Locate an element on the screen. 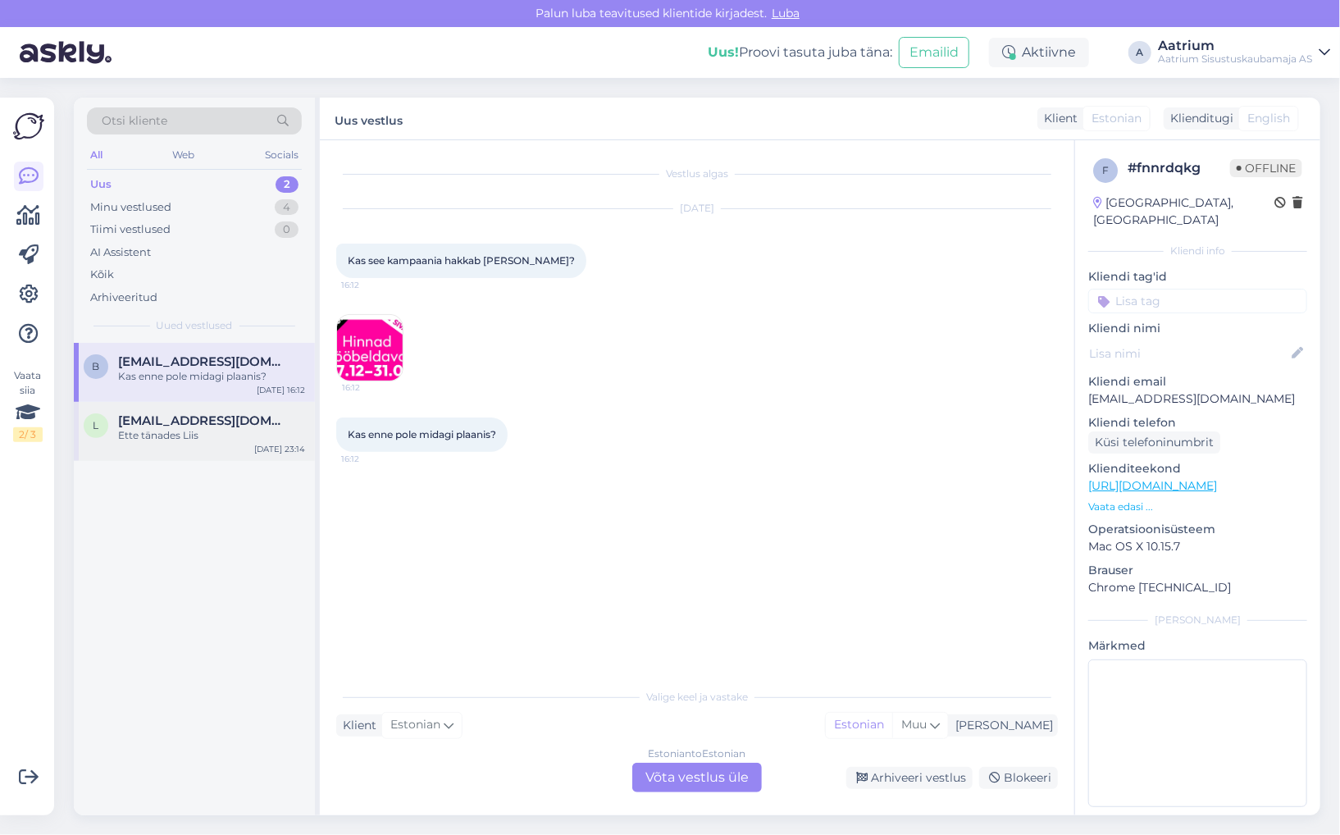  div: Võta vestlus üle is located at coordinates (697, 778).